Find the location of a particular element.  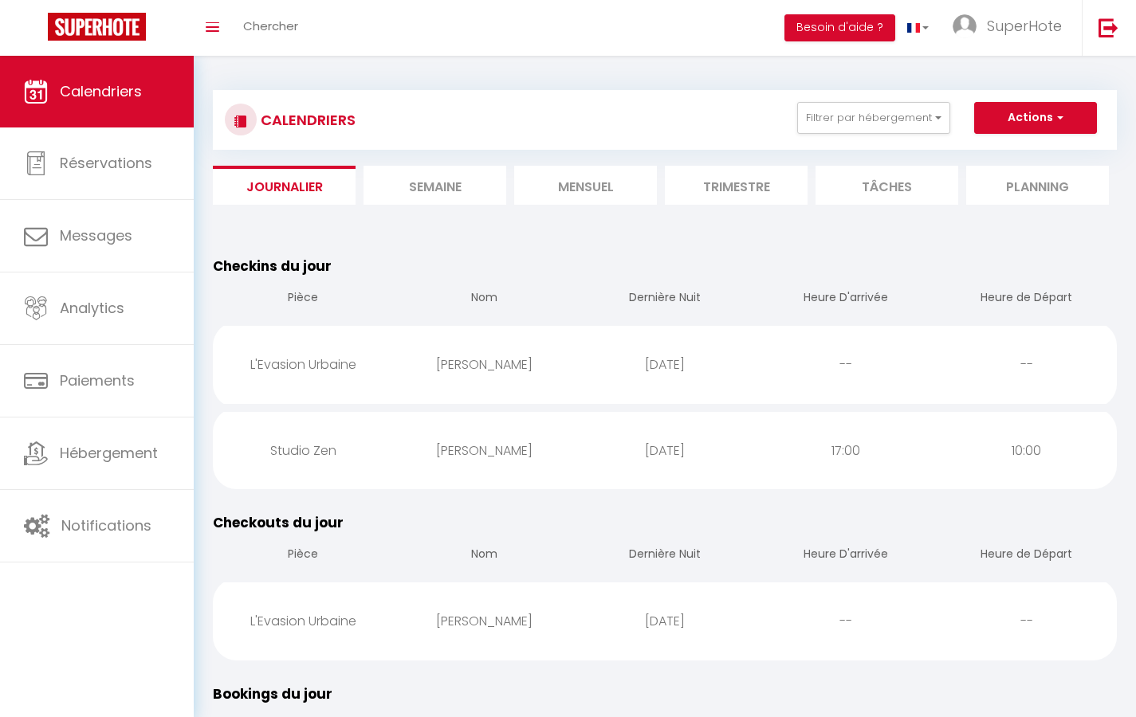

button: Besoin d'aide ? is located at coordinates (839, 28).